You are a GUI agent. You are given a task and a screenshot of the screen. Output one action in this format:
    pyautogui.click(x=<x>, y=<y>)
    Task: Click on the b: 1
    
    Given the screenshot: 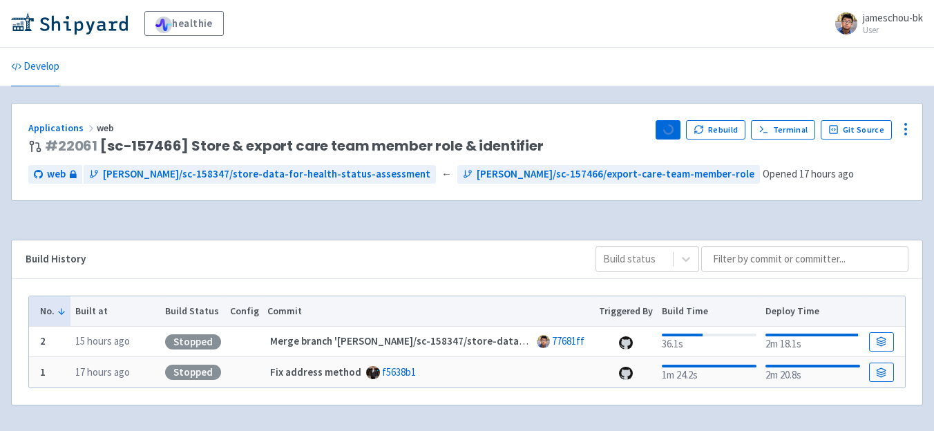 What is the action you would take?
    pyautogui.click(x=43, y=371)
    